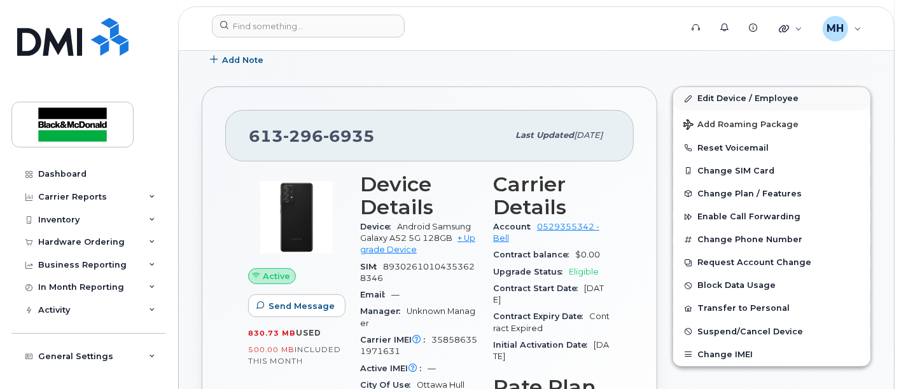 This screenshot has height=389, width=901. I want to click on button: Request Account Change, so click(771, 263).